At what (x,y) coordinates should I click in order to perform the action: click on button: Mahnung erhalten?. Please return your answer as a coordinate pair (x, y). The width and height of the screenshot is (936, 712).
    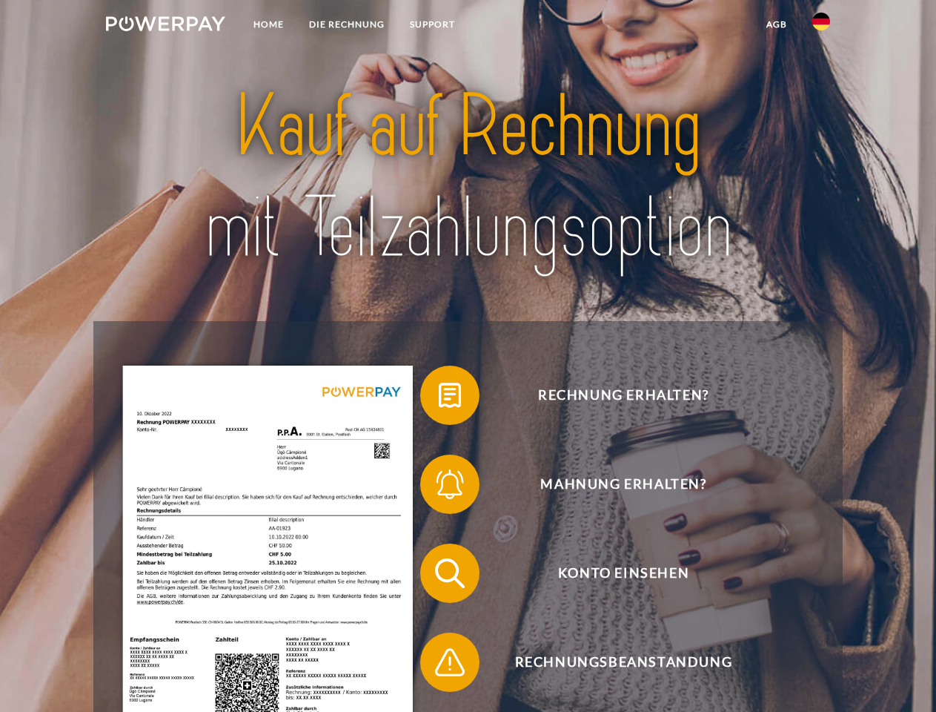
    Looking at the image, I should click on (613, 484).